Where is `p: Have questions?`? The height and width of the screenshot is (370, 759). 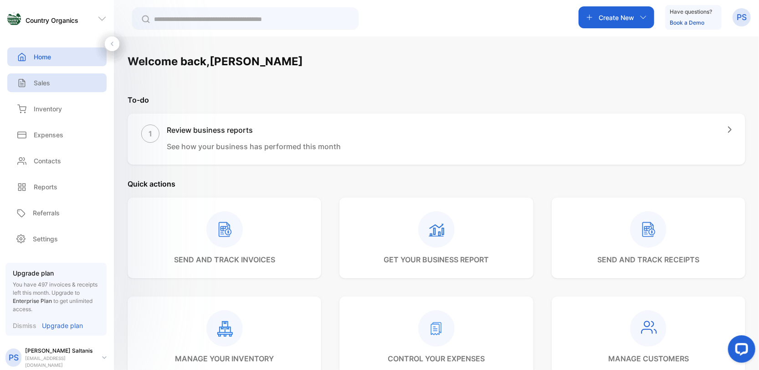
p: Have questions? is located at coordinates (691, 12).